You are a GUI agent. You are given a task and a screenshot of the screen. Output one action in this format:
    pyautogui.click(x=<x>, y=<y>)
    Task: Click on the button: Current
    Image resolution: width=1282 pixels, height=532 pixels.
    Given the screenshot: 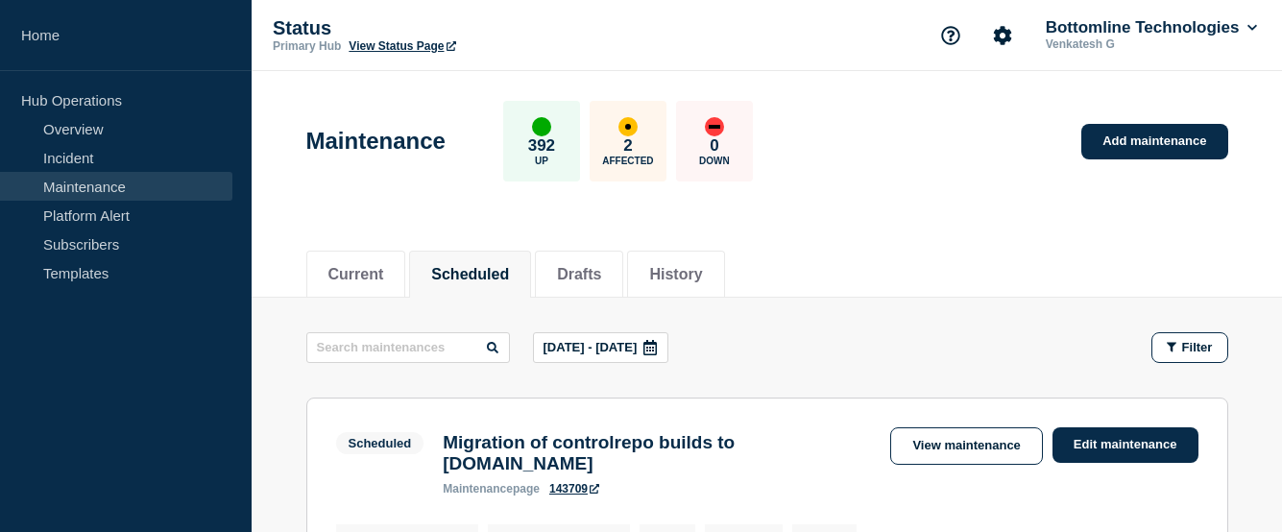 What is the action you would take?
    pyautogui.click(x=356, y=275)
    